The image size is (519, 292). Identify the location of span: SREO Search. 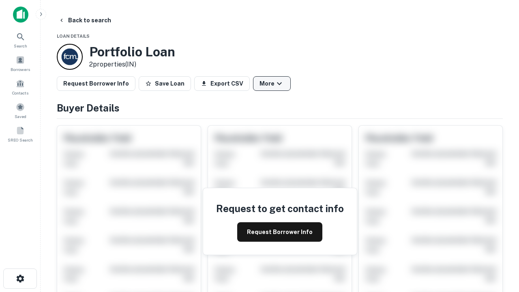
(20, 140).